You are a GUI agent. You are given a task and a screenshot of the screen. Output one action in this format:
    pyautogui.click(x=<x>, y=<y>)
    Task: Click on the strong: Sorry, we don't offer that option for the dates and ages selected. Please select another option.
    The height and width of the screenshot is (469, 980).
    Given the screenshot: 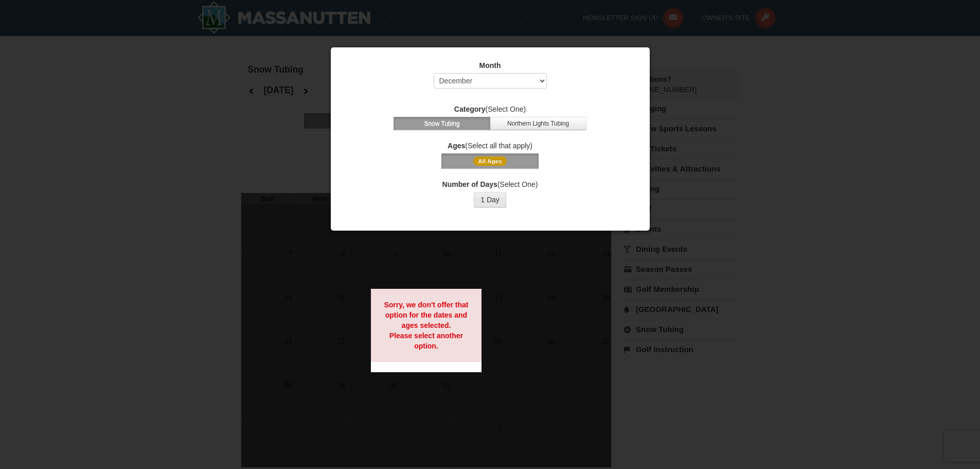 What is the action you would take?
    pyautogui.click(x=426, y=325)
    